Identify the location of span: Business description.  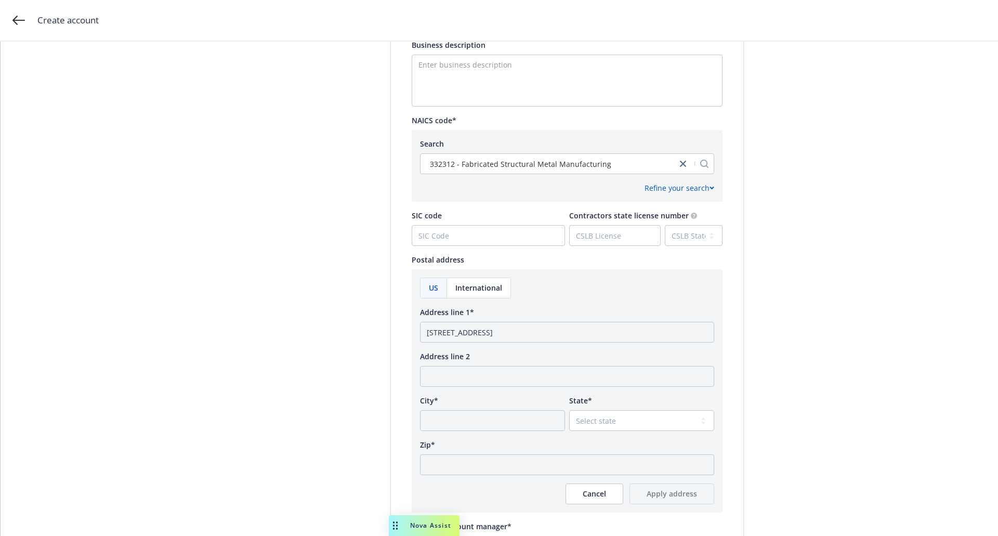
(449, 45).